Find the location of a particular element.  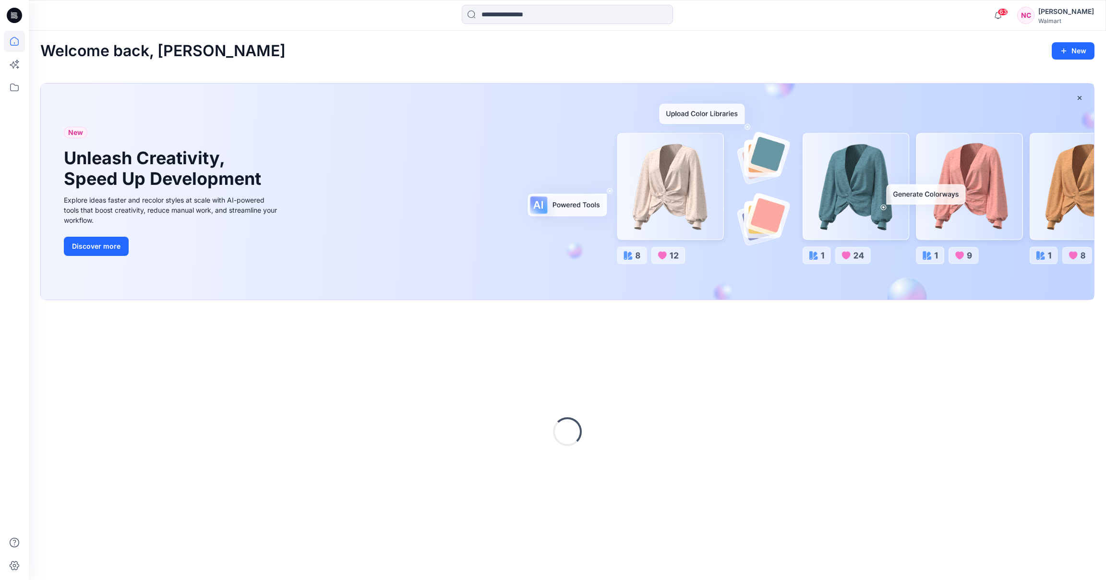

button: New is located at coordinates (1073, 51).